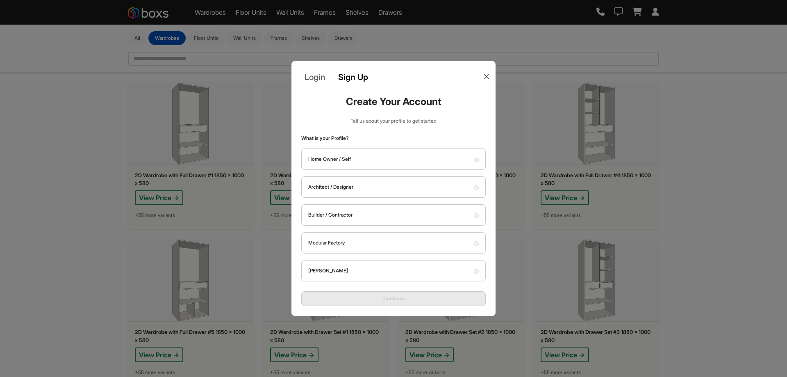  Describe the element at coordinates (325, 138) in the screenshot. I see `label: What is your Profile?` at that location.